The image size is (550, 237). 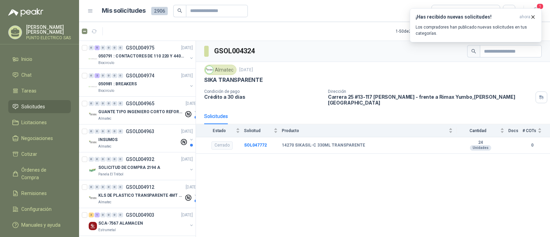 What do you see at coordinates (26, 75) in the screenshot?
I see `span: Chat` at bounding box center [26, 75].